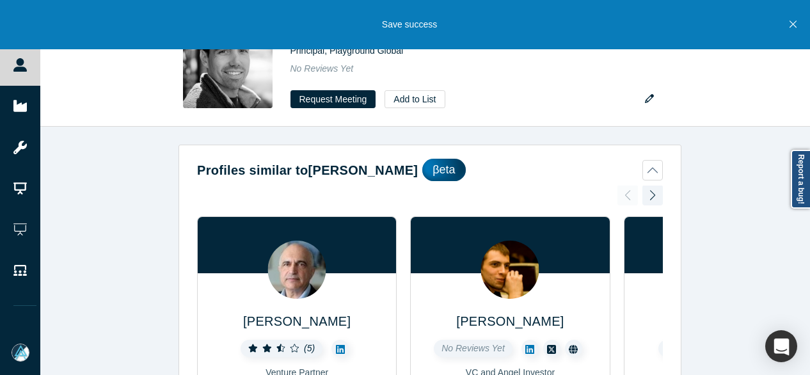 This screenshot has width=810, height=375. Describe the element at coordinates (415, 99) in the screenshot. I see `button: Add to List` at that location.